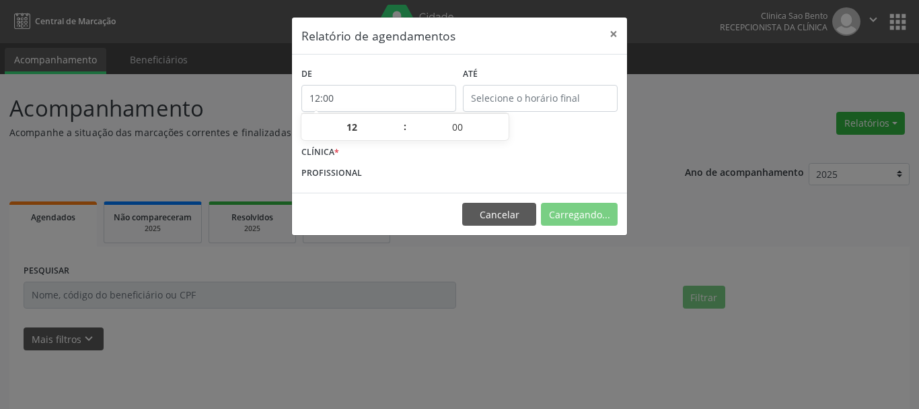  What do you see at coordinates (458, 127) in the screenshot?
I see `input: Minute` at bounding box center [458, 127].